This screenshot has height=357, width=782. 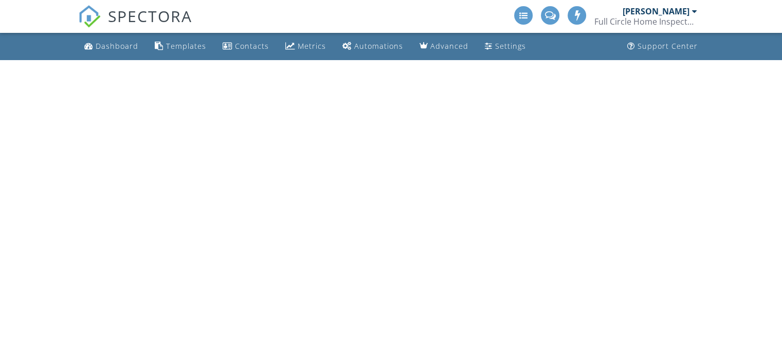 I want to click on img: The Best Home Inspection Software - Spectora, so click(x=89, y=16).